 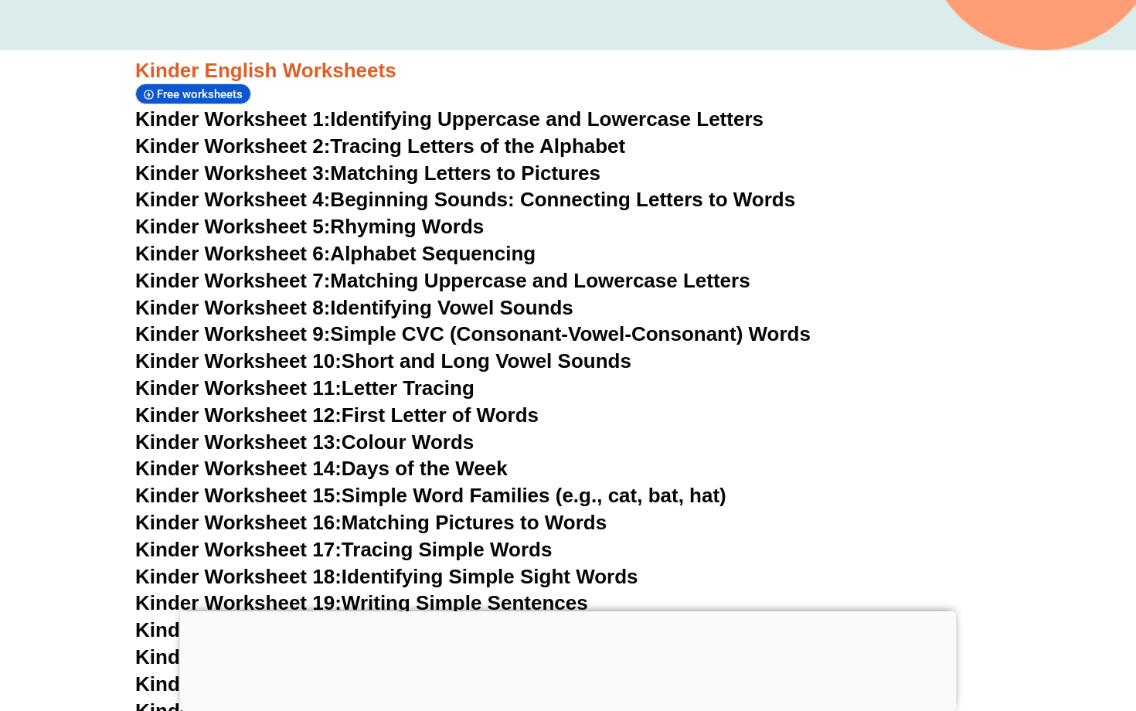 What do you see at coordinates (233, 253) in the screenshot?
I see `span: Kinder Worksheet 6:` at bounding box center [233, 253].